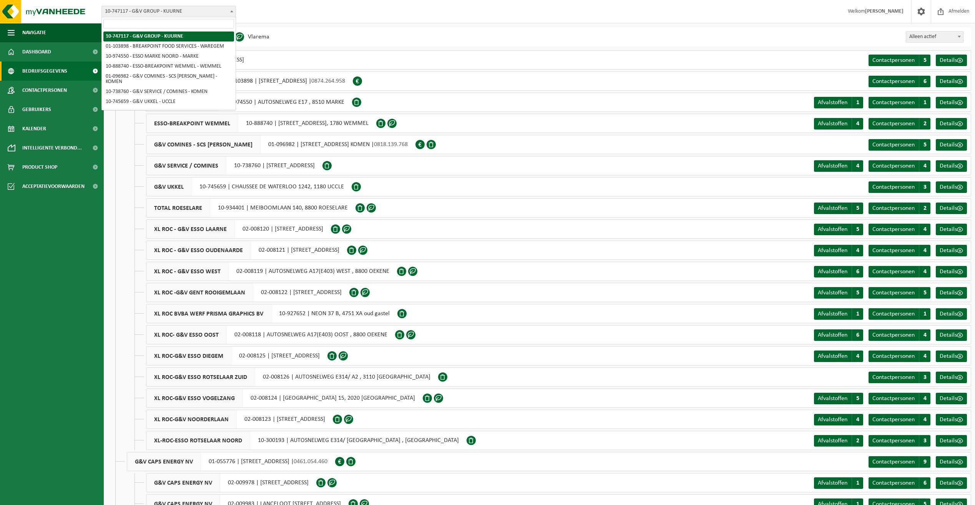 The width and height of the screenshot is (975, 505). What do you see at coordinates (198, 440) in the screenshot?
I see `span: XL-ROC-ESSO ROTSELAAR NOORD` at bounding box center [198, 440].